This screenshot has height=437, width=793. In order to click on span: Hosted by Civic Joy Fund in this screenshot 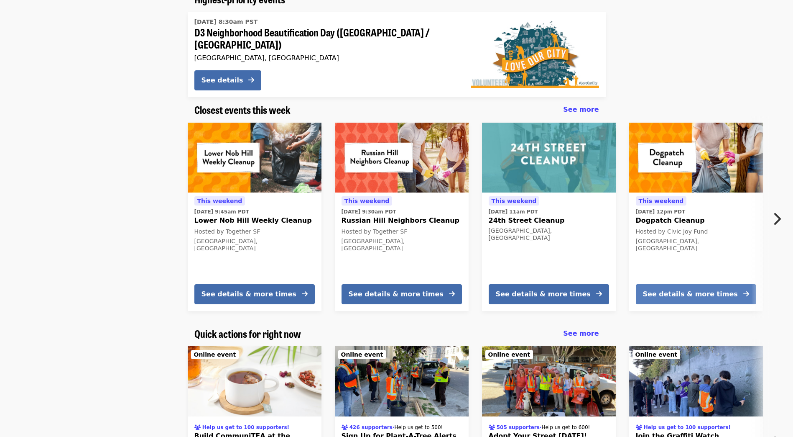, I will do `click(672, 231)`.